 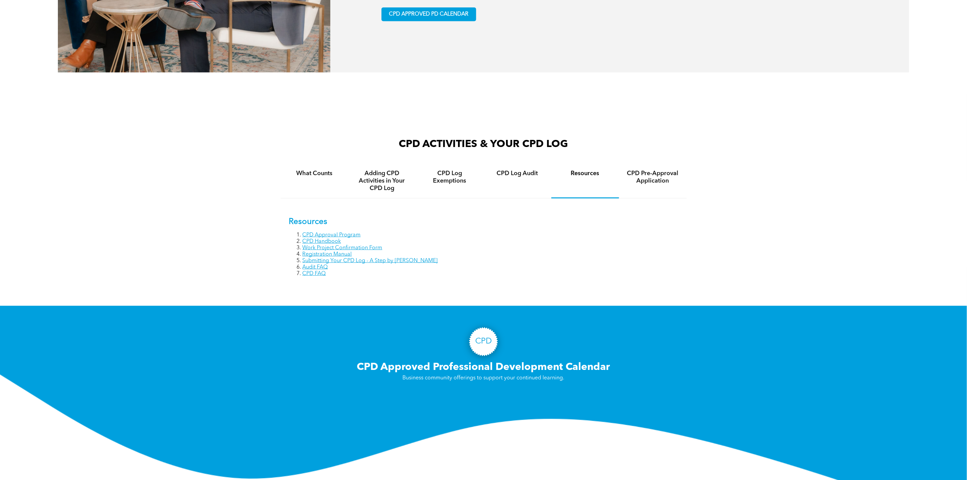 What do you see at coordinates (428, 14) in the screenshot?
I see `span: CPD APPROVED PD CALENDAR` at bounding box center [428, 14].